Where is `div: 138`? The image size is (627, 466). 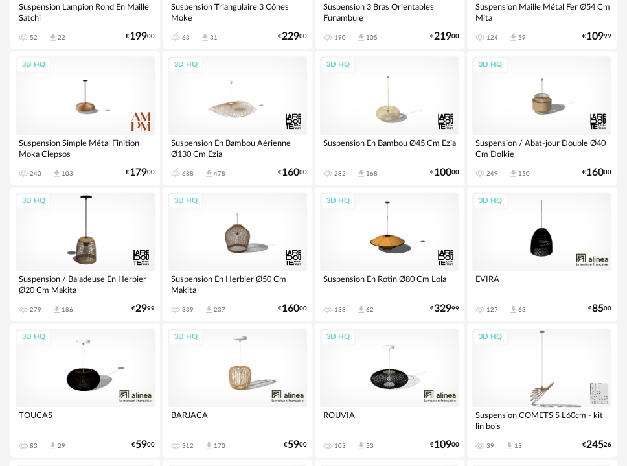
div: 138 is located at coordinates (340, 309).